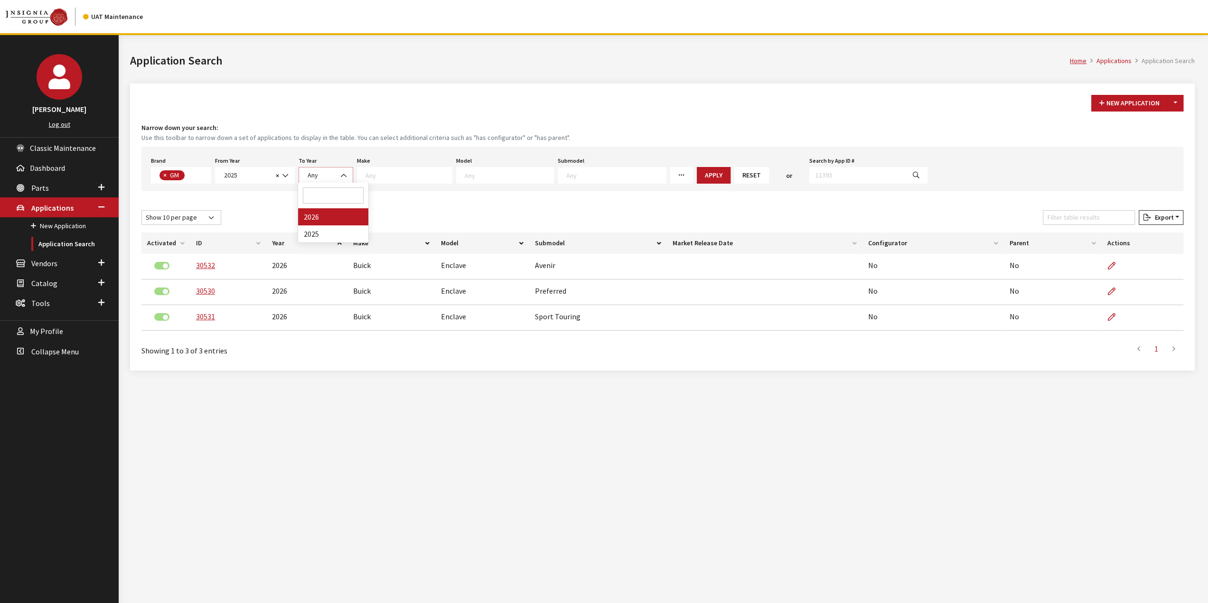  What do you see at coordinates (751, 175) in the screenshot?
I see `button: Reset` at bounding box center [751, 175].